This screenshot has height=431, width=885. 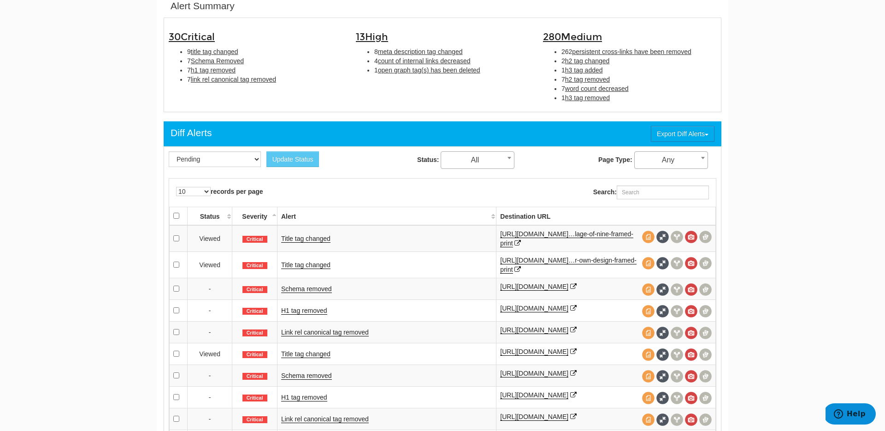 I want to click on span: h3 tag removed, so click(x=588, y=98).